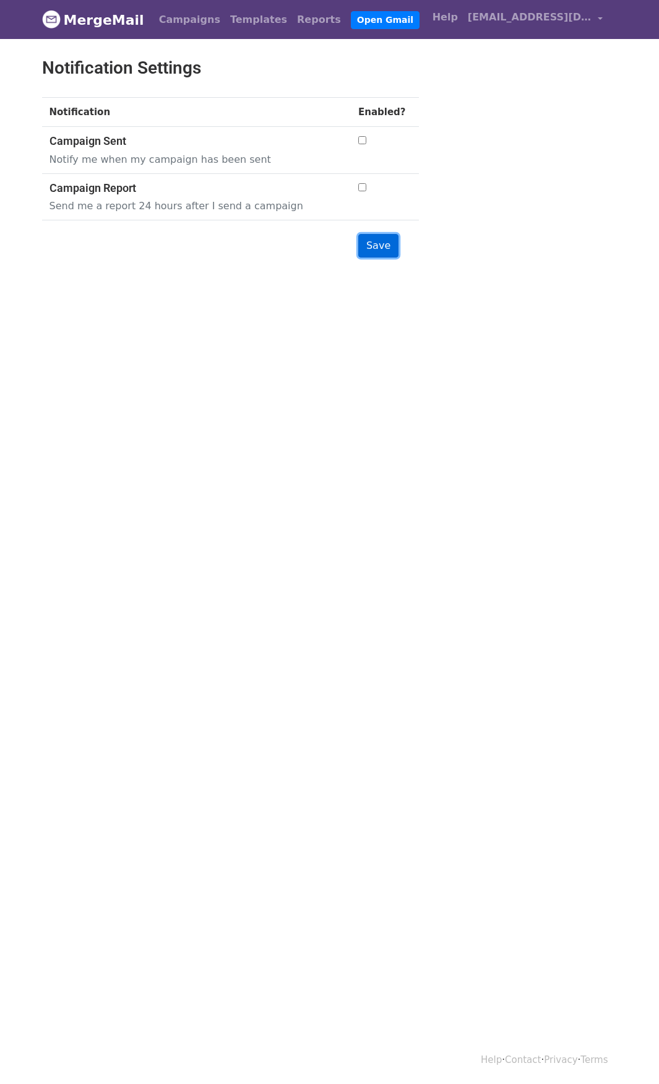  Describe the element at coordinates (190, 159) in the screenshot. I see `p: Notify me when my campaign has been sent` at that location.